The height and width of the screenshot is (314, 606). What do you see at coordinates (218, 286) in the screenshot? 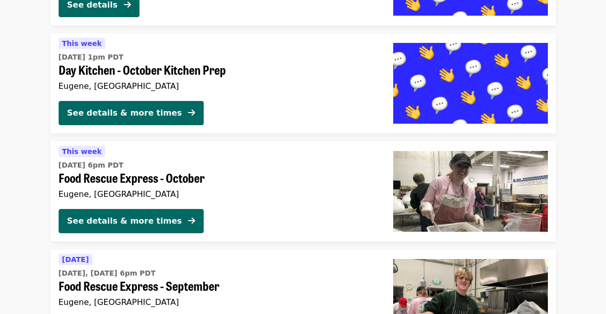
I see `span: Food Rescue Express - September` at bounding box center [218, 286].